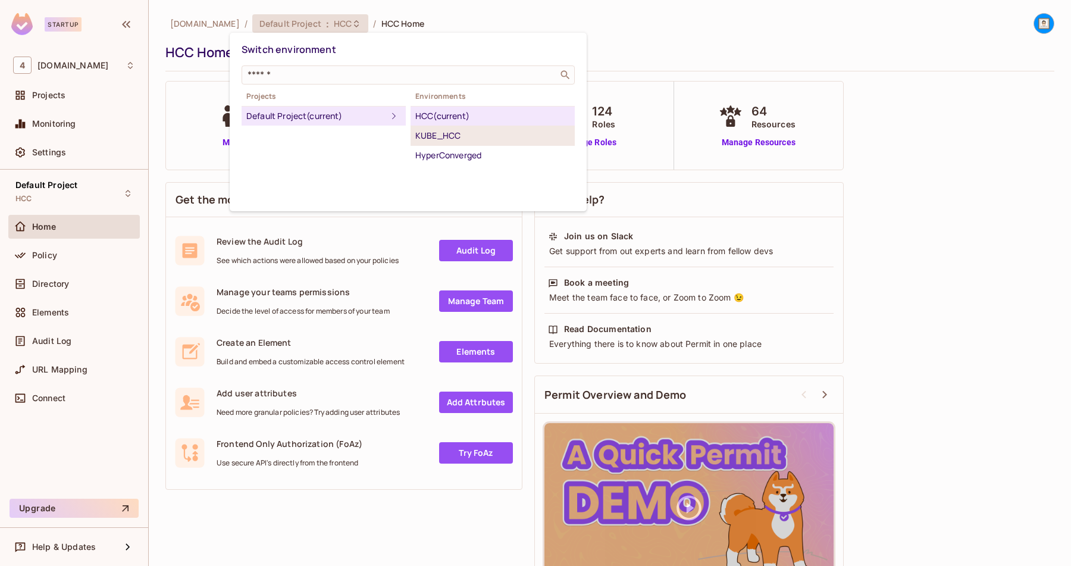 This screenshot has height=566, width=1071. What do you see at coordinates (493, 116) in the screenshot?
I see `div: HCC (current)` at bounding box center [493, 116].